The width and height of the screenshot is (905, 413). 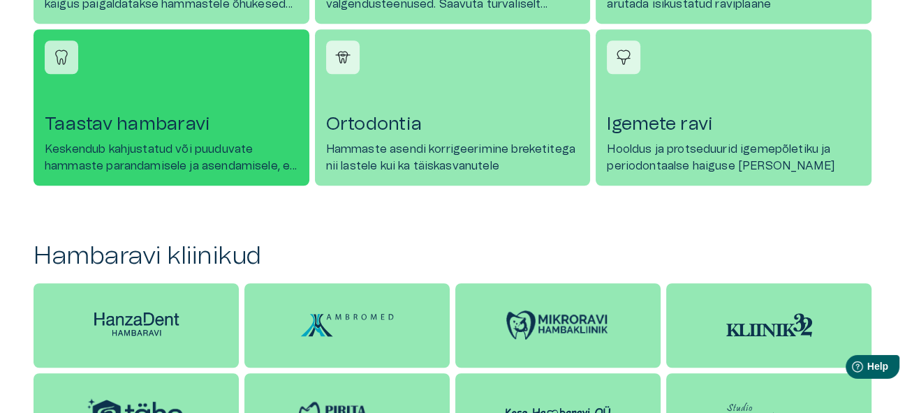 I want to click on h4: Taastav hambaravi, so click(x=171, y=124).